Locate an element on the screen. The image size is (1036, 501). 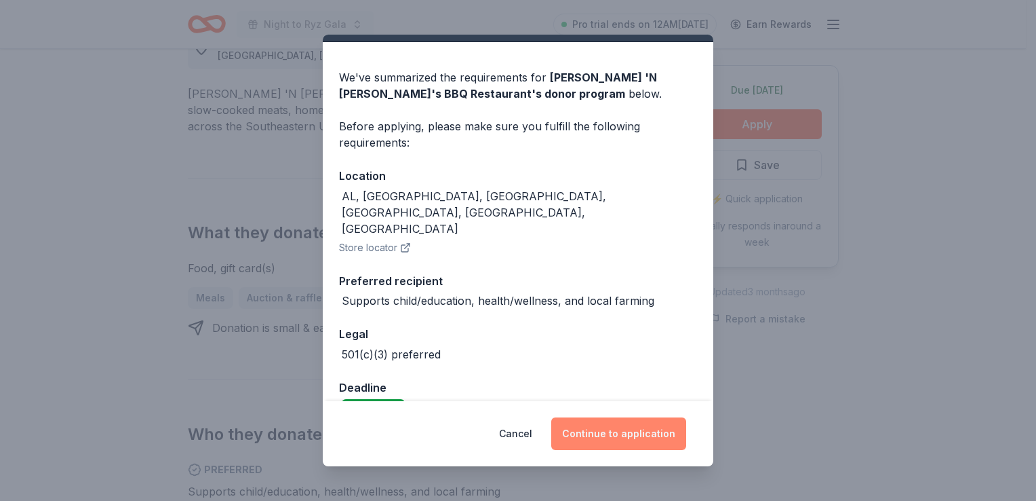
div: Deadline is located at coordinates (518, 387).